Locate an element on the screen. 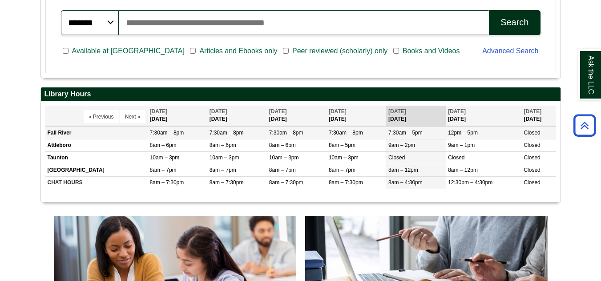 The height and width of the screenshot is (281, 601). input: Books and Videos is located at coordinates (396, 51).